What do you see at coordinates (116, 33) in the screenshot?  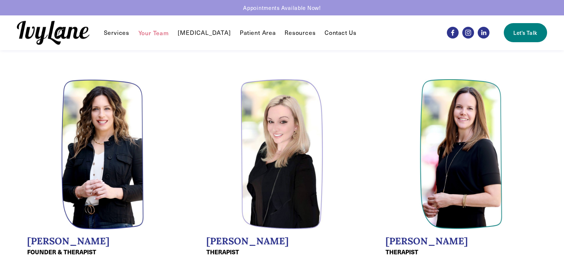 I see `span: Services` at bounding box center [116, 33].